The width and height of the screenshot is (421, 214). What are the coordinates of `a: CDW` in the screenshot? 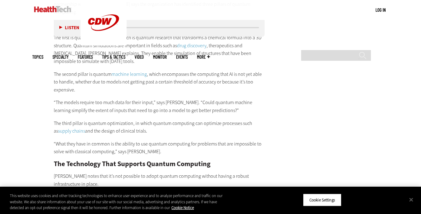 It's located at (104, 44).